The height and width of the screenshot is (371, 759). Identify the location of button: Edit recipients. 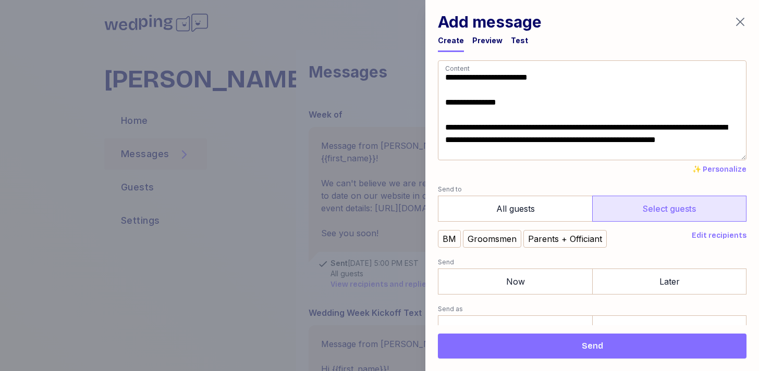
(718, 236).